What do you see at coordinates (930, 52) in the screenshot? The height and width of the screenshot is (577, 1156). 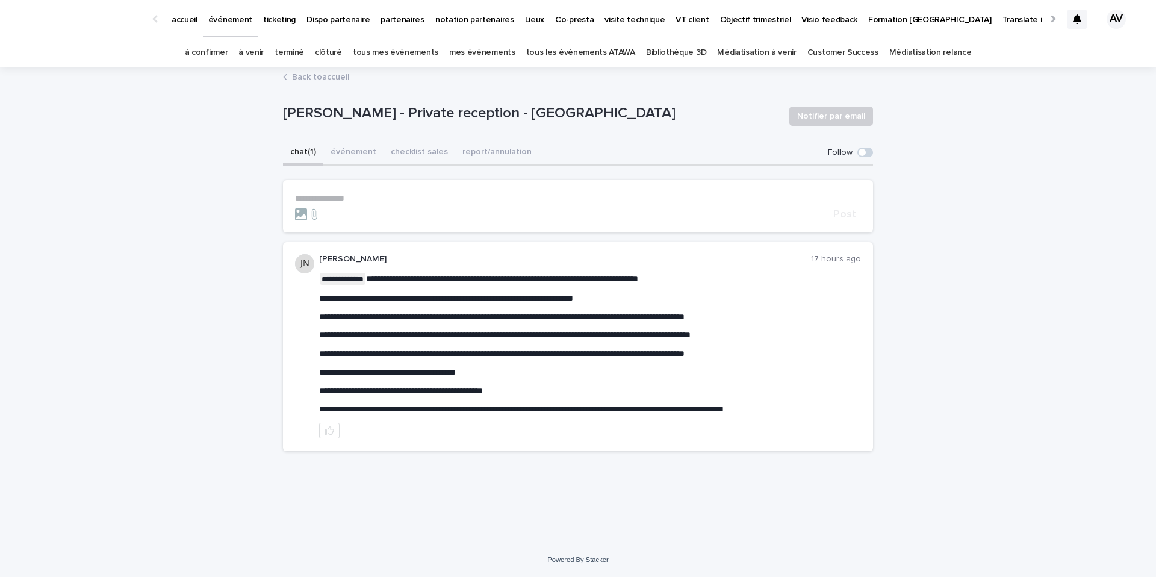 I see `a: Médiatisation relance` at bounding box center [930, 52].